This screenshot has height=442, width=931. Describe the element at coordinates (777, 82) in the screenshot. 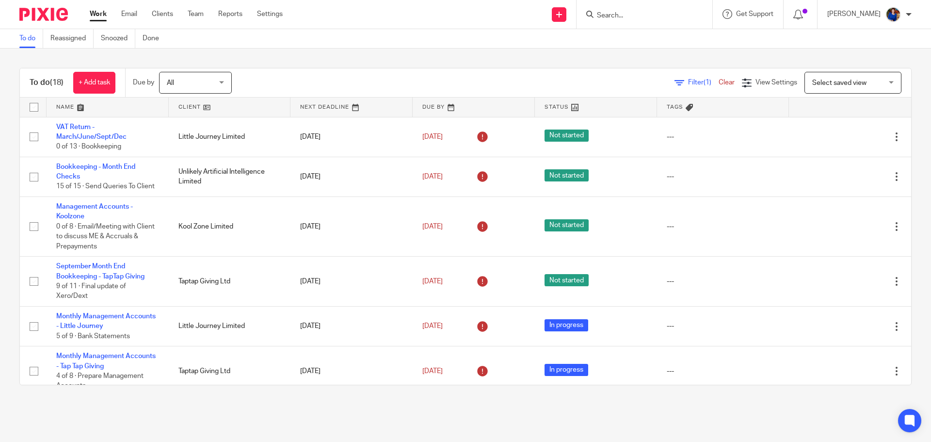

I see `span: View Settings` at that location.